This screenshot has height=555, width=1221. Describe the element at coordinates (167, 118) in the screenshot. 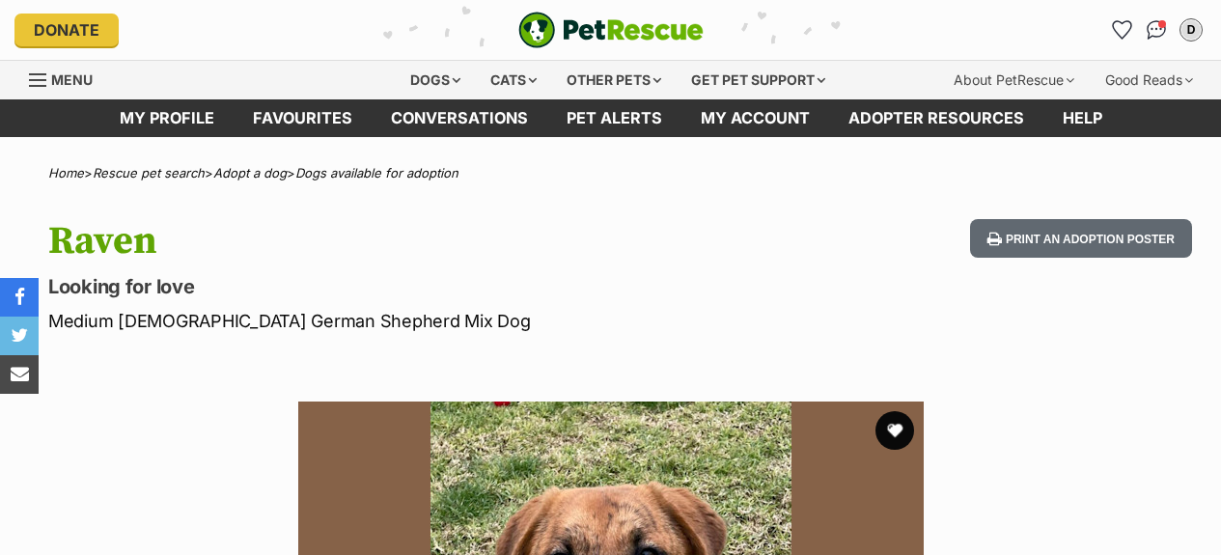

I see `a: My profile` at that location.